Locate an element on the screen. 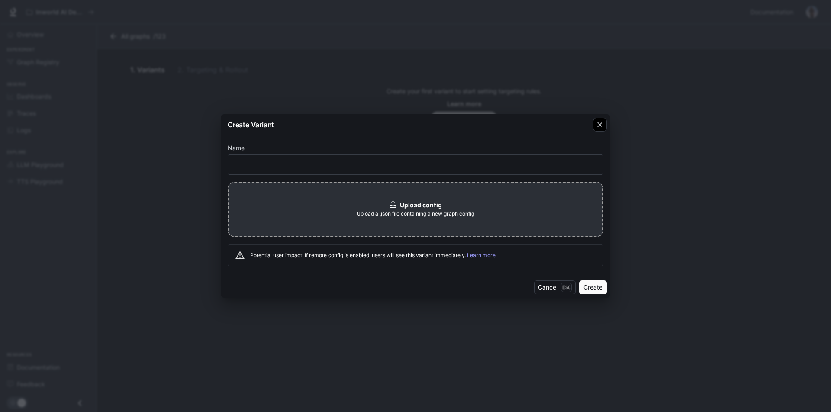  p: Create Variant is located at coordinates (251, 125).